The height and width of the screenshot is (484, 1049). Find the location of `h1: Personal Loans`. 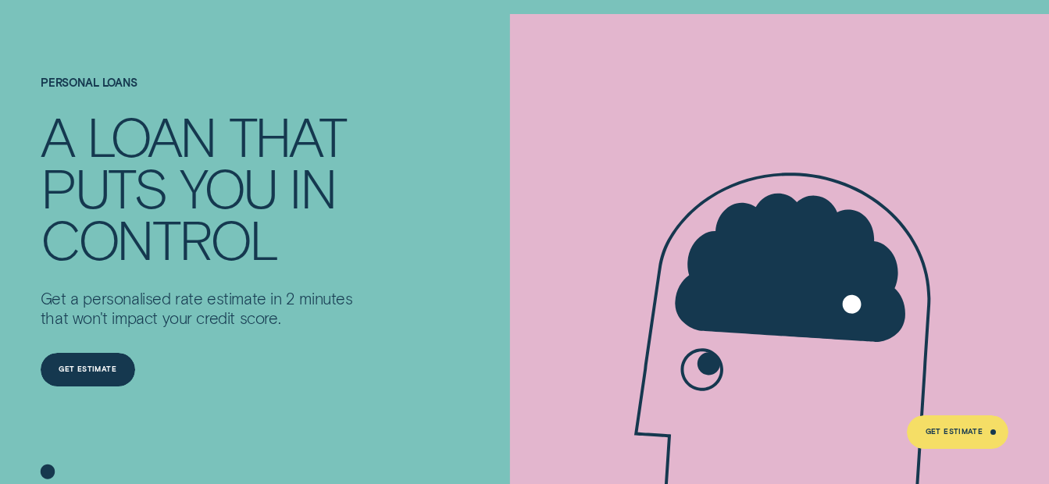

h1: Personal Loans is located at coordinates (200, 93).